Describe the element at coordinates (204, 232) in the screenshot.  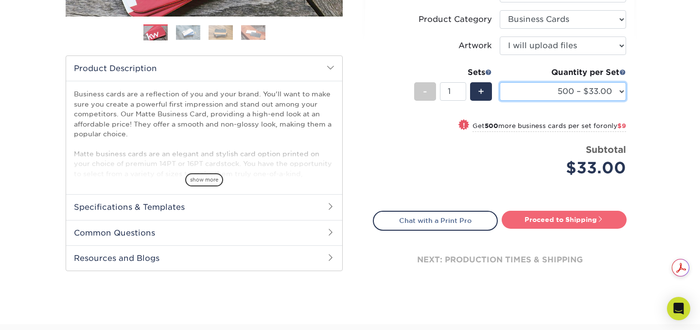
I see `h2: Common Questions` at that location.